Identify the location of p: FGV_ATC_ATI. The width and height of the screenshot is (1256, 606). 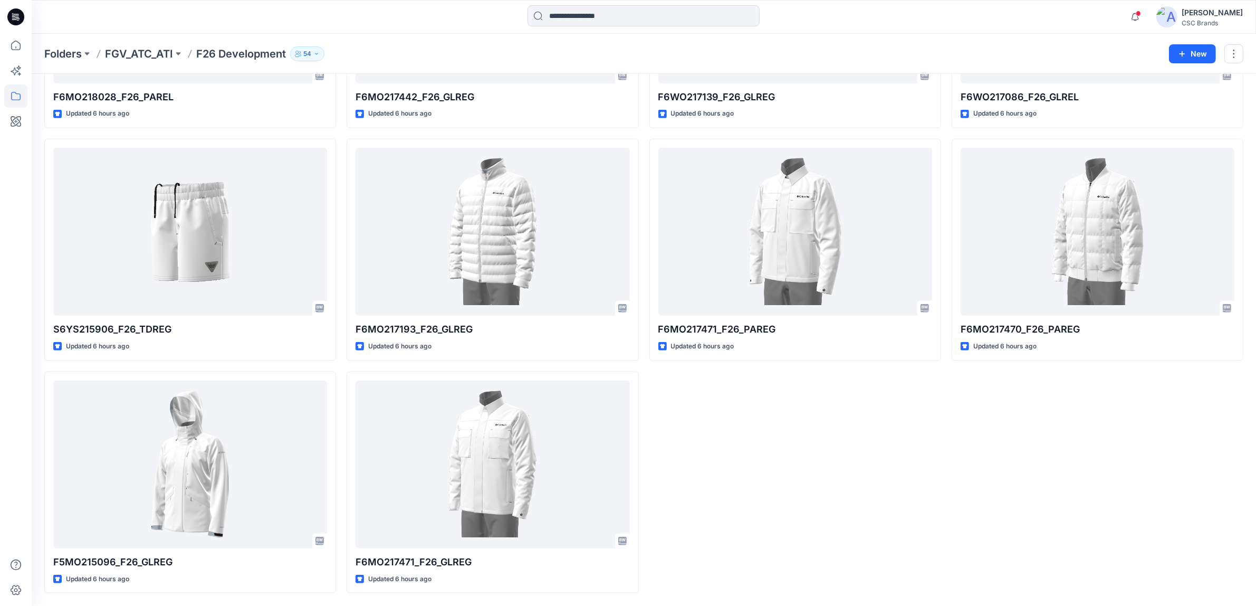
(139, 54).